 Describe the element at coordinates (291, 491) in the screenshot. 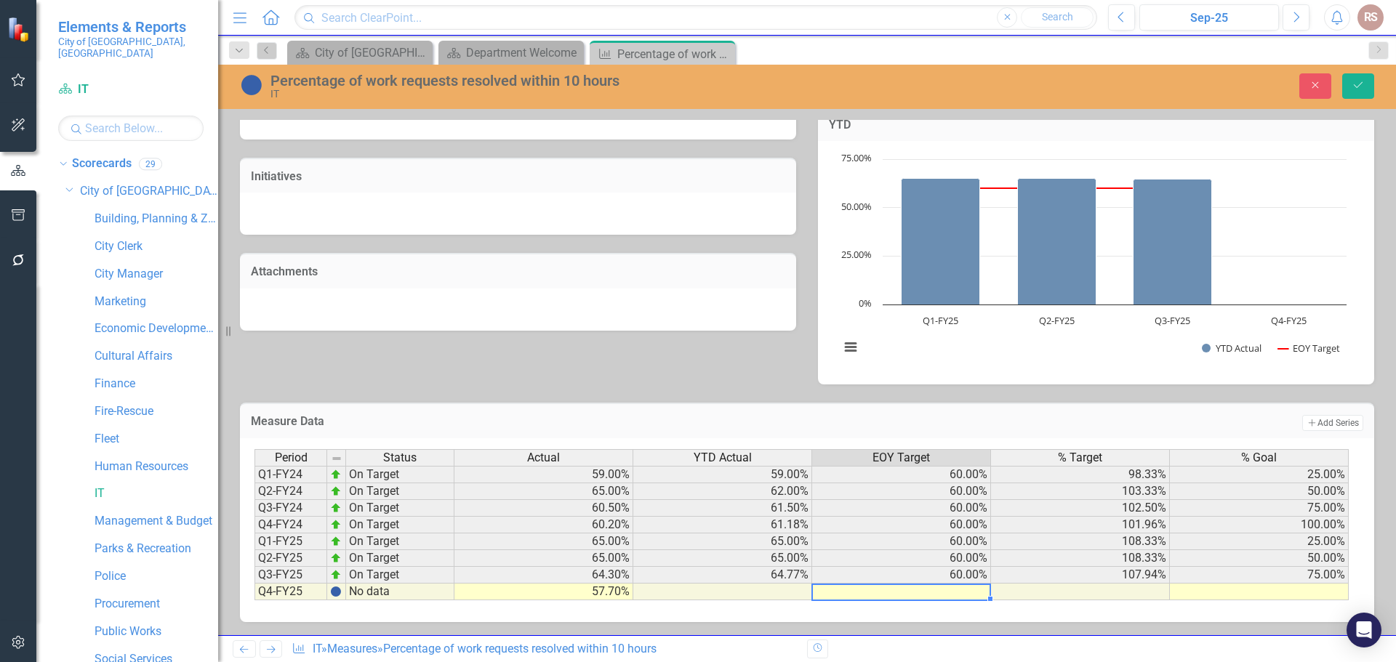

I see `td: Q2-FY24` at that location.